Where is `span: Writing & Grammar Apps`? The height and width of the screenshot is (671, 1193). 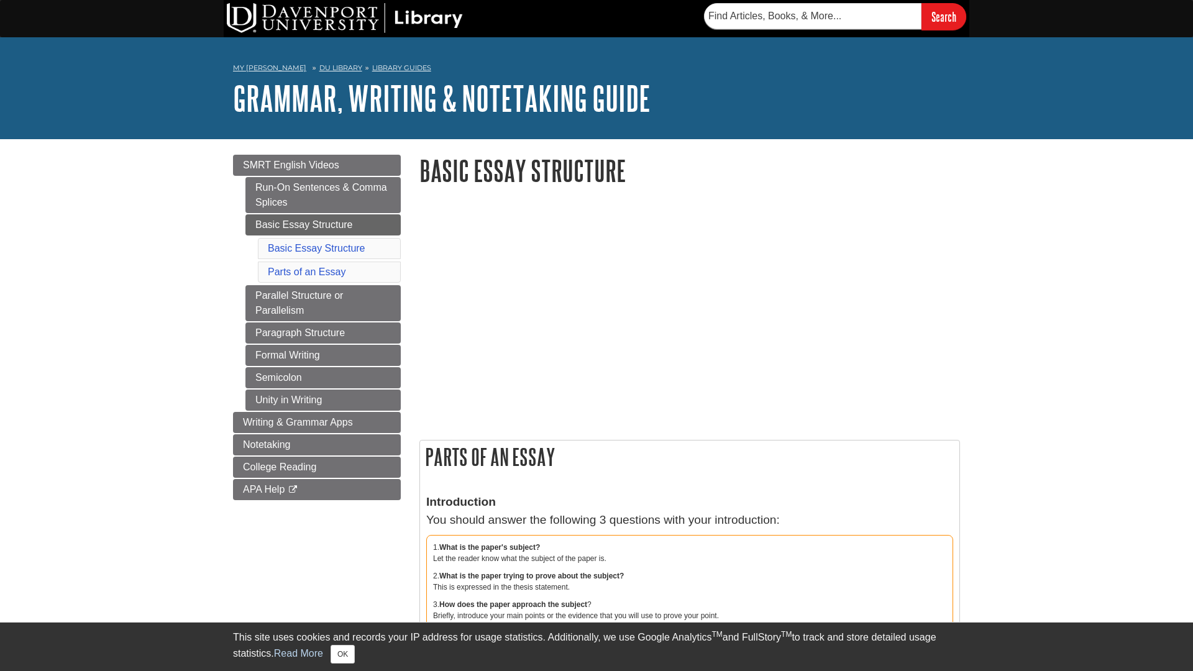 span: Writing & Grammar Apps is located at coordinates (298, 422).